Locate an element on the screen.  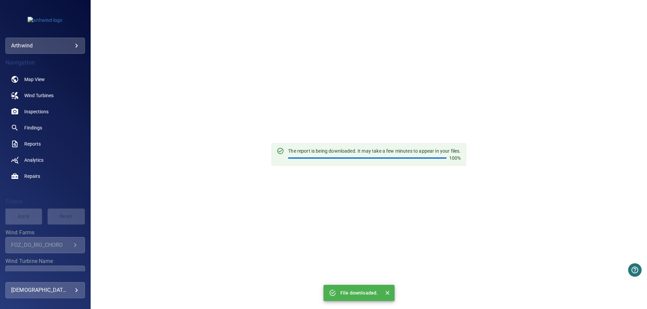
a: findings noActive is located at coordinates (45, 128).